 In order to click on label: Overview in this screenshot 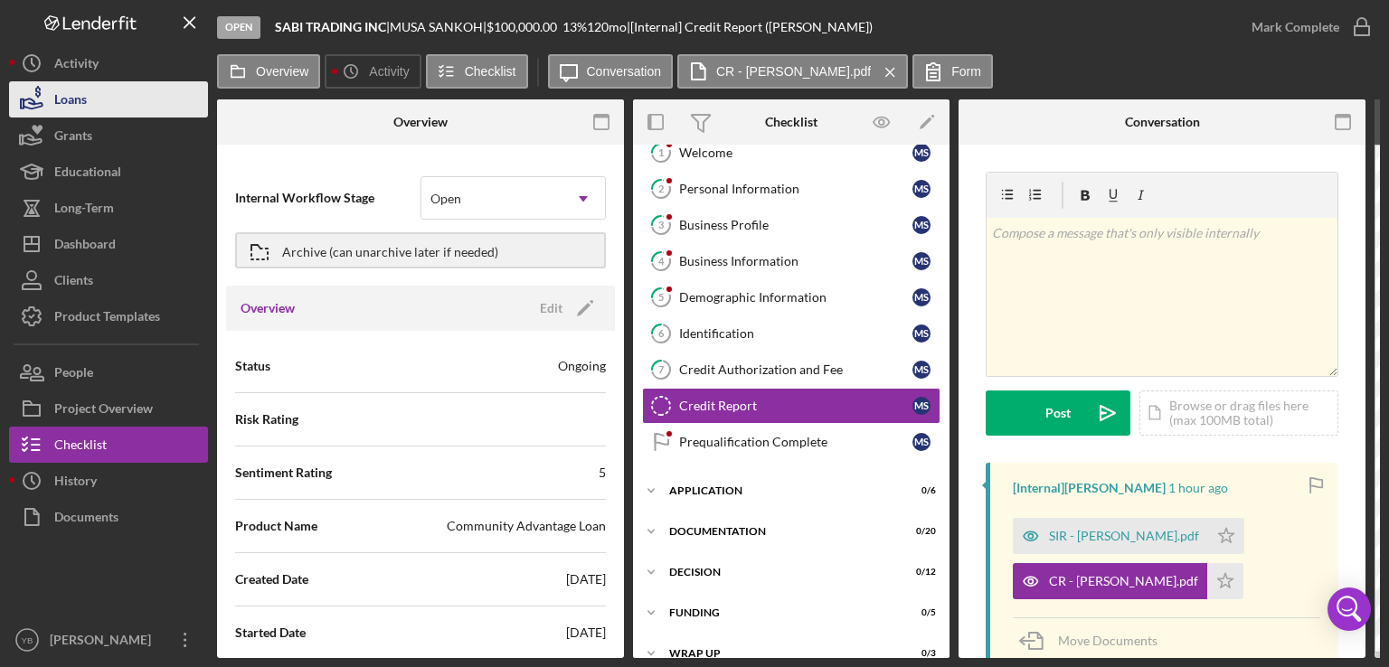, I will do `click(282, 71)`.